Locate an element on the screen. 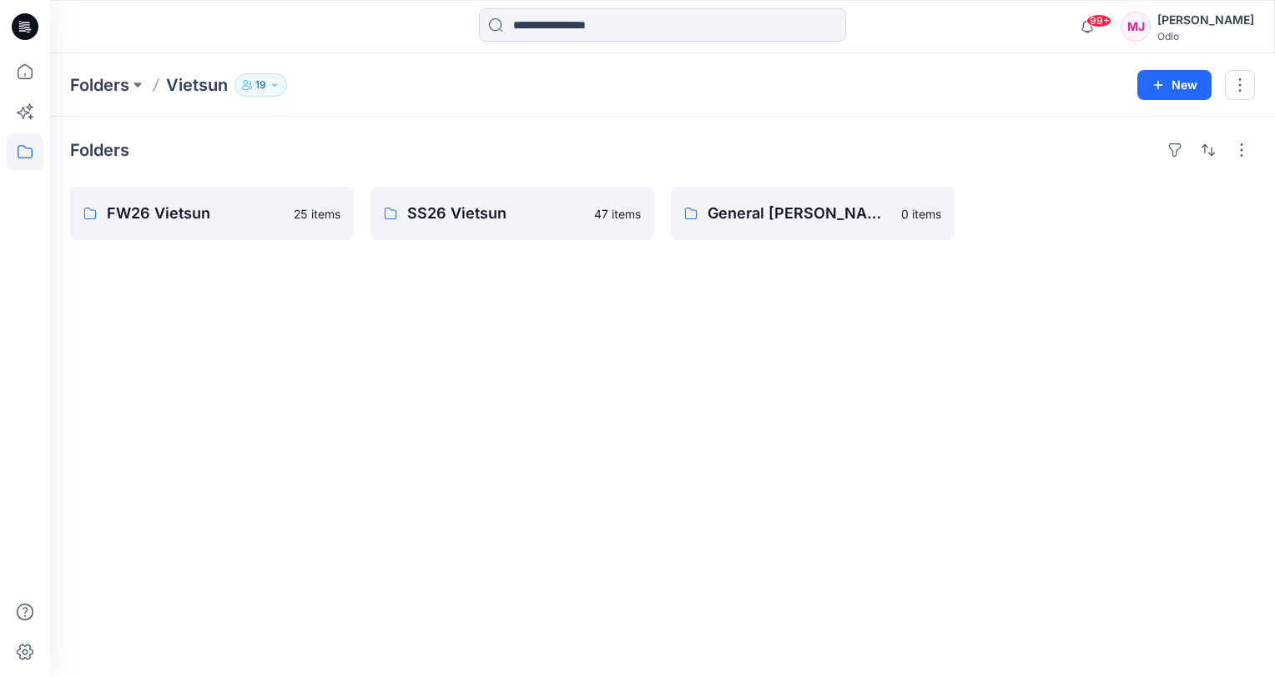 The width and height of the screenshot is (1275, 677). p: 25 items is located at coordinates (317, 214).